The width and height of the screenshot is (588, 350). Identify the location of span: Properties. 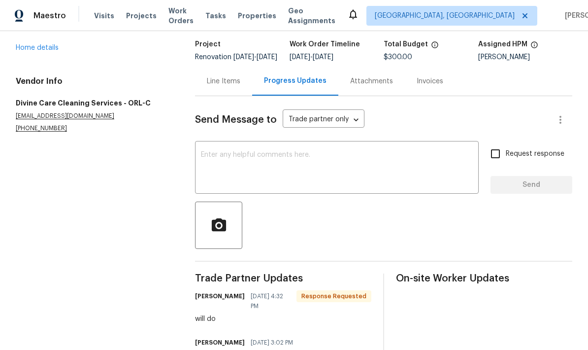
(257, 16).